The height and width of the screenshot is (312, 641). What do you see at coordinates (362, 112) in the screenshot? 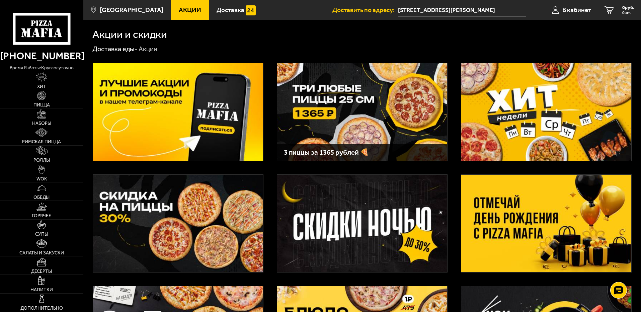
I see `a: 3 пиццы за 1365 рублей 🍕` at bounding box center [362, 112].